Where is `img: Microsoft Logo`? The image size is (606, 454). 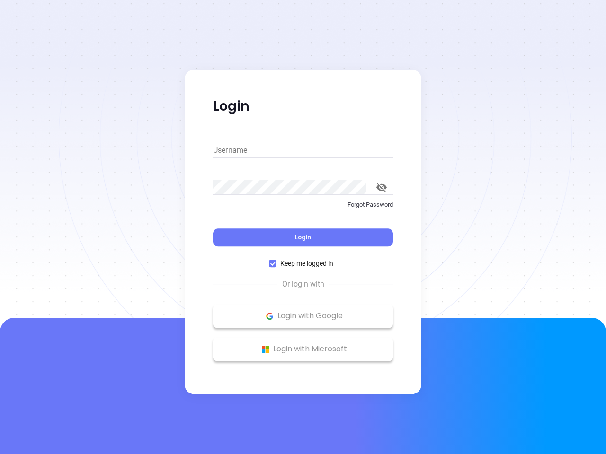 img: Microsoft Logo is located at coordinates (265, 349).